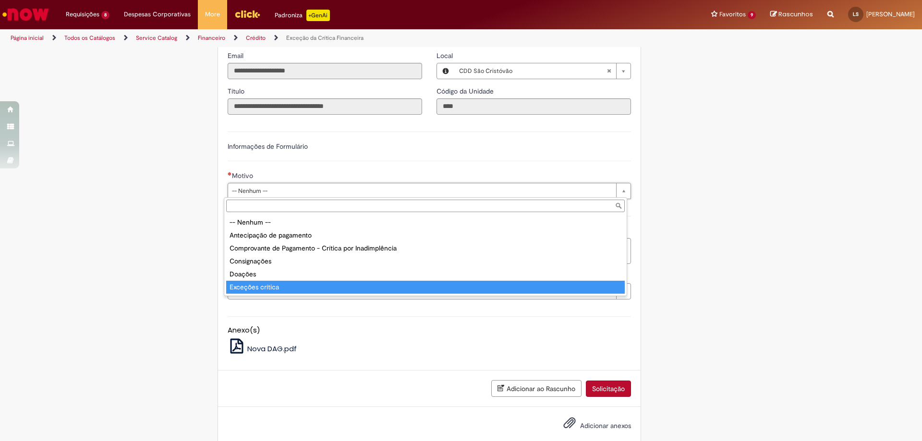 The image size is (922, 441). I want to click on div: Exceções crítica, so click(425, 287).